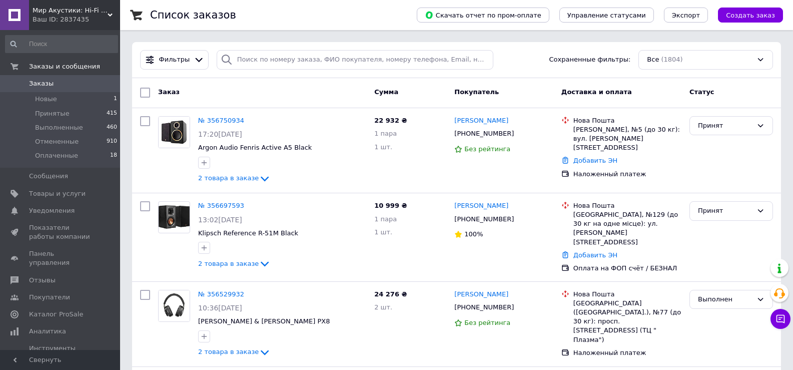  I want to click on span: 415, so click(112, 114).